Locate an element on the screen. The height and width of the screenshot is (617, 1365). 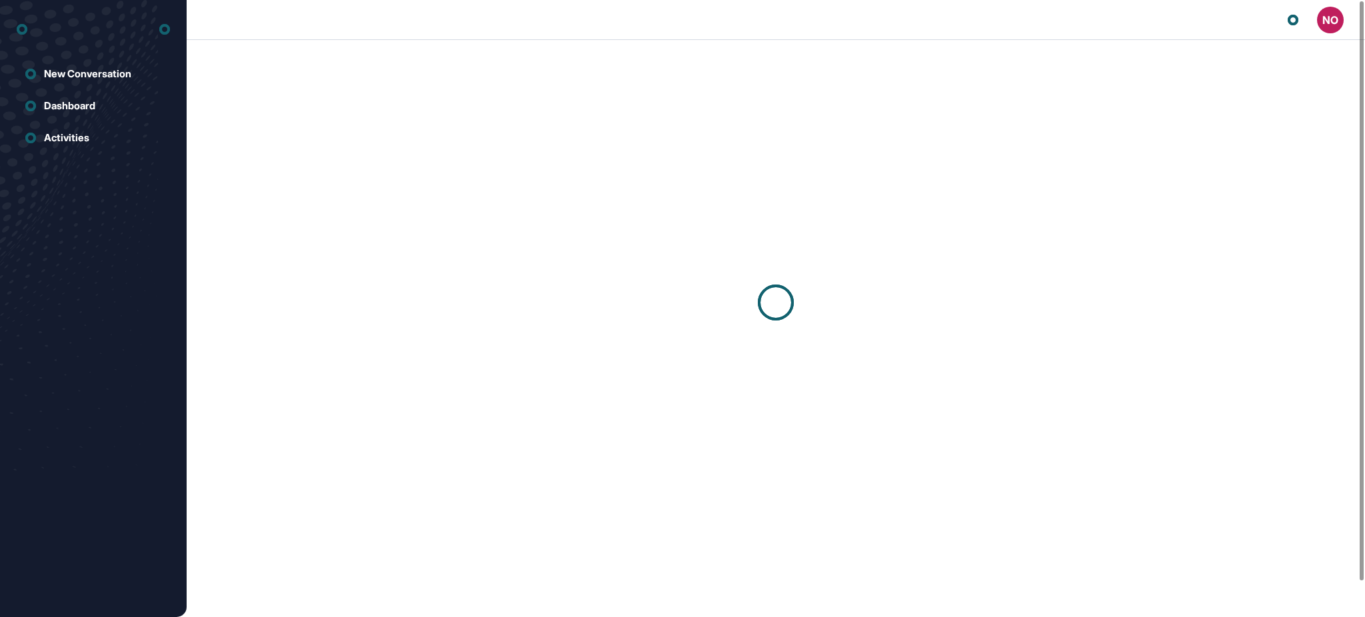
a: Activities is located at coordinates (93, 138).